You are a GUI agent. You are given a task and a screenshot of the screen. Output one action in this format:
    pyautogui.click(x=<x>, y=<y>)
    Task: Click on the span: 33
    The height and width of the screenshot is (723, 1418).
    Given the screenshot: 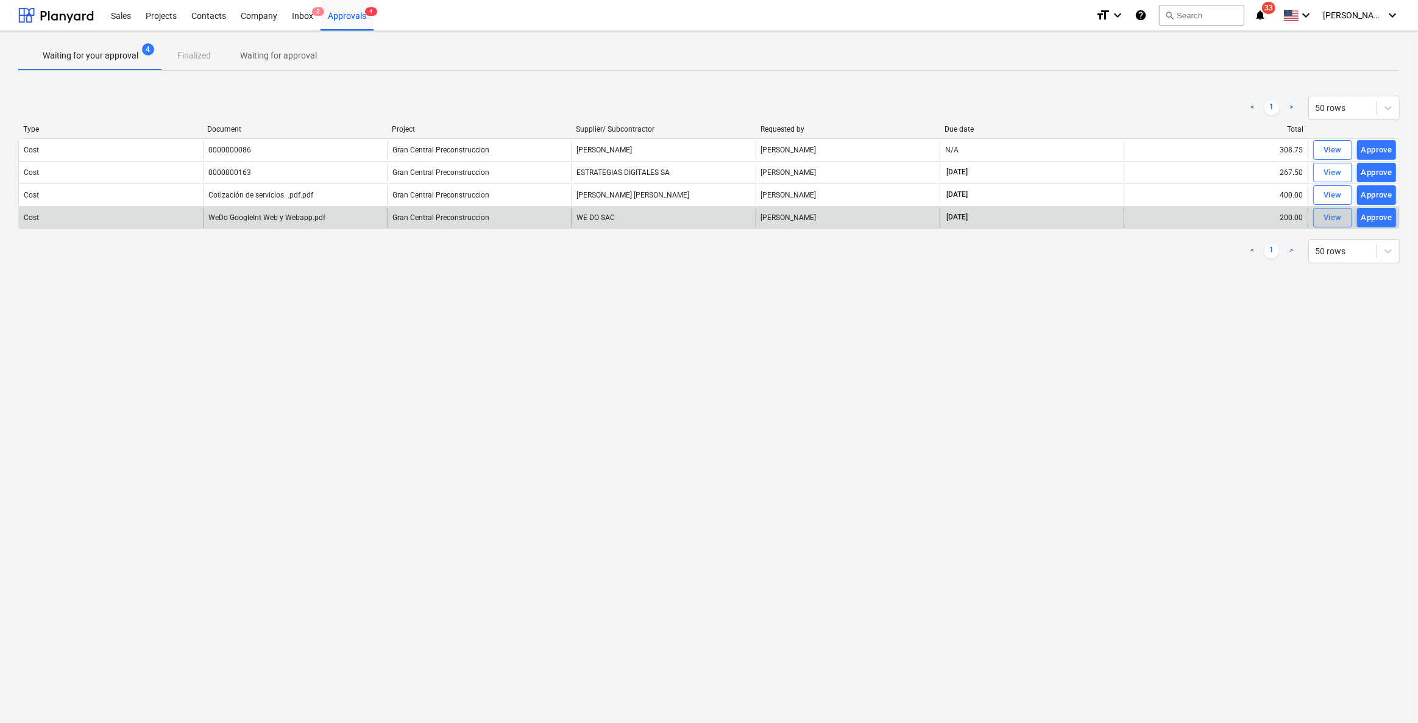 What is the action you would take?
    pyautogui.click(x=1269, y=8)
    